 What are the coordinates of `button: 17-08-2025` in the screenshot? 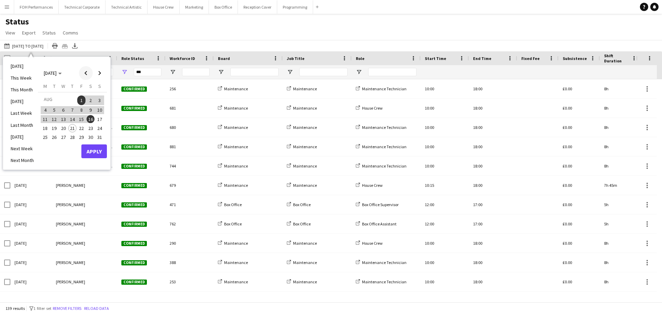 It's located at (100, 119).